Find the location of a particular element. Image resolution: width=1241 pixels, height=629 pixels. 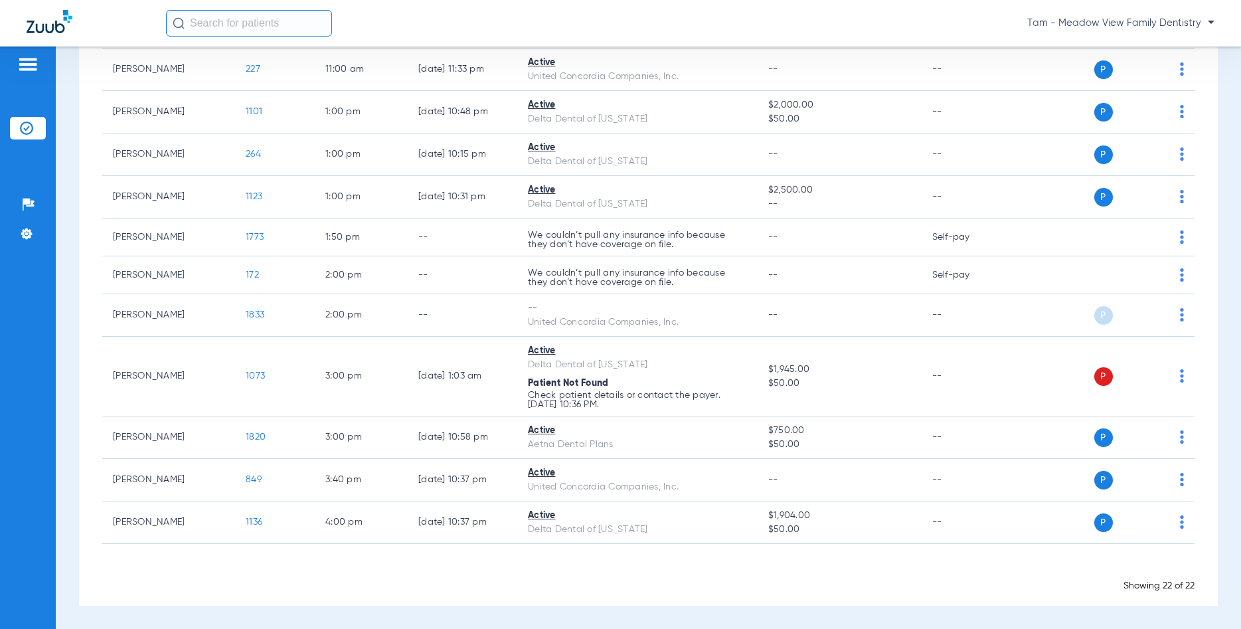

span: 1123 is located at coordinates (254, 196).